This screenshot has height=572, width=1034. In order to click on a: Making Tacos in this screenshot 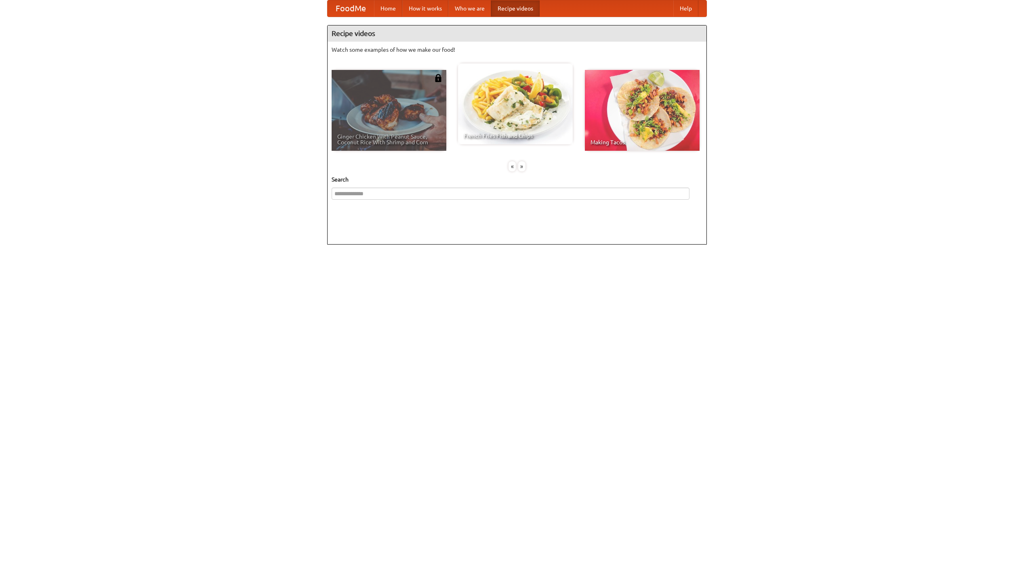, I will do `click(642, 110)`.